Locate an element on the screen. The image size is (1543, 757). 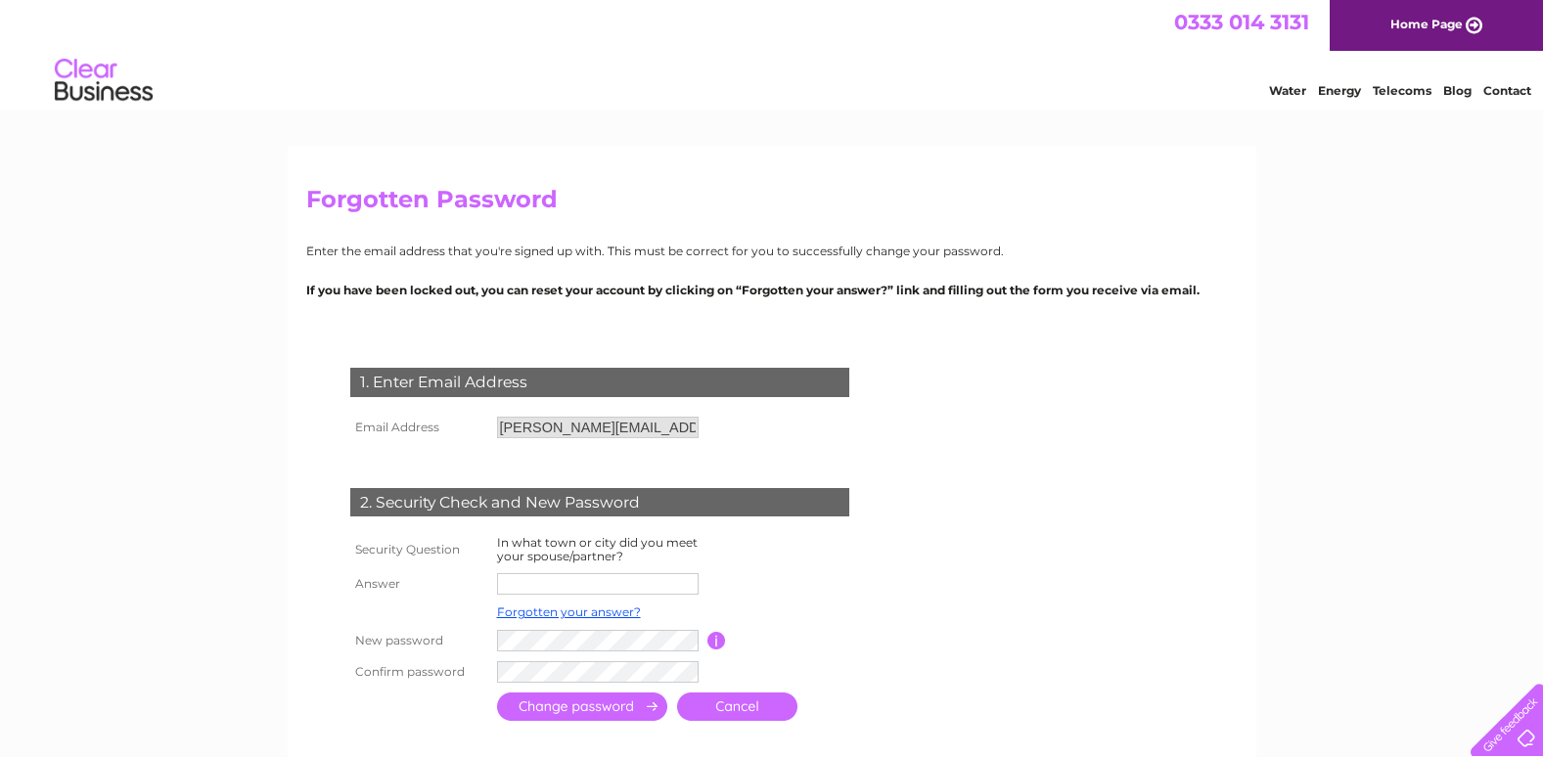
label: In what town or city did you meet your spouse/partner? is located at coordinates (597, 549).